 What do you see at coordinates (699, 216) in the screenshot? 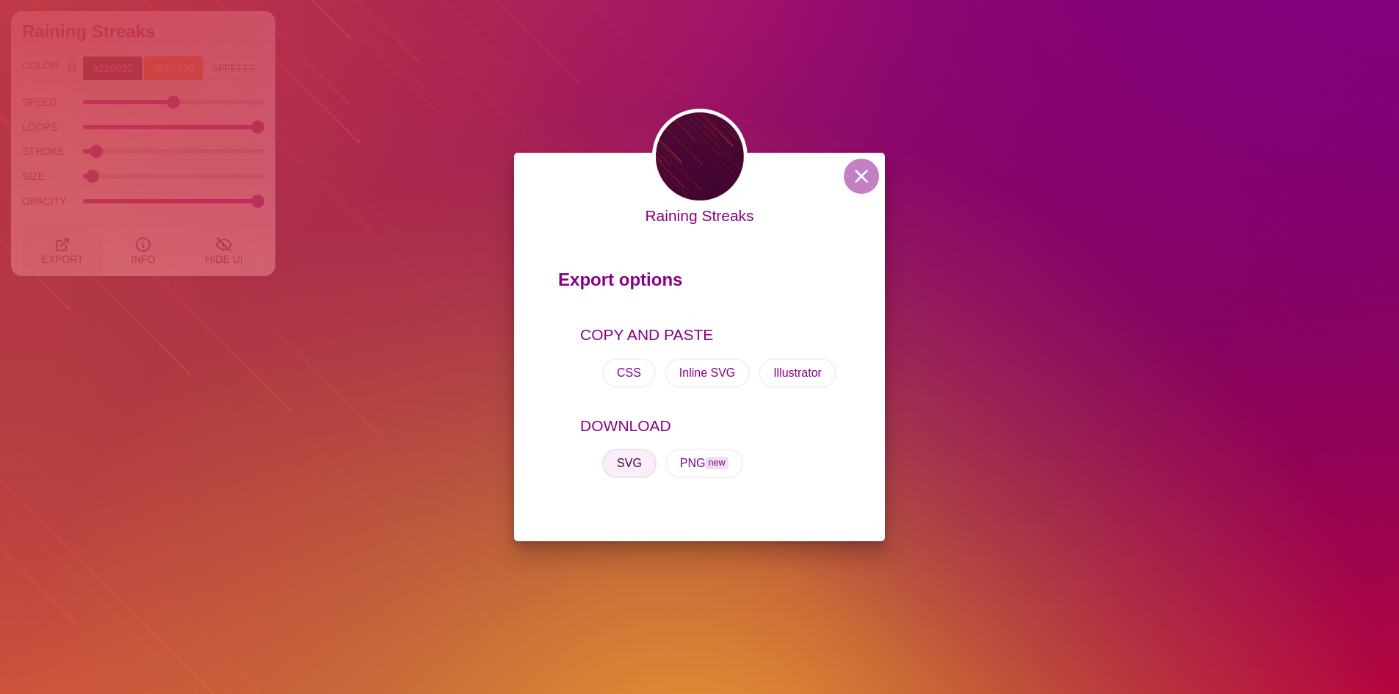
I see `p: Raining Streaks` at bounding box center [699, 216].